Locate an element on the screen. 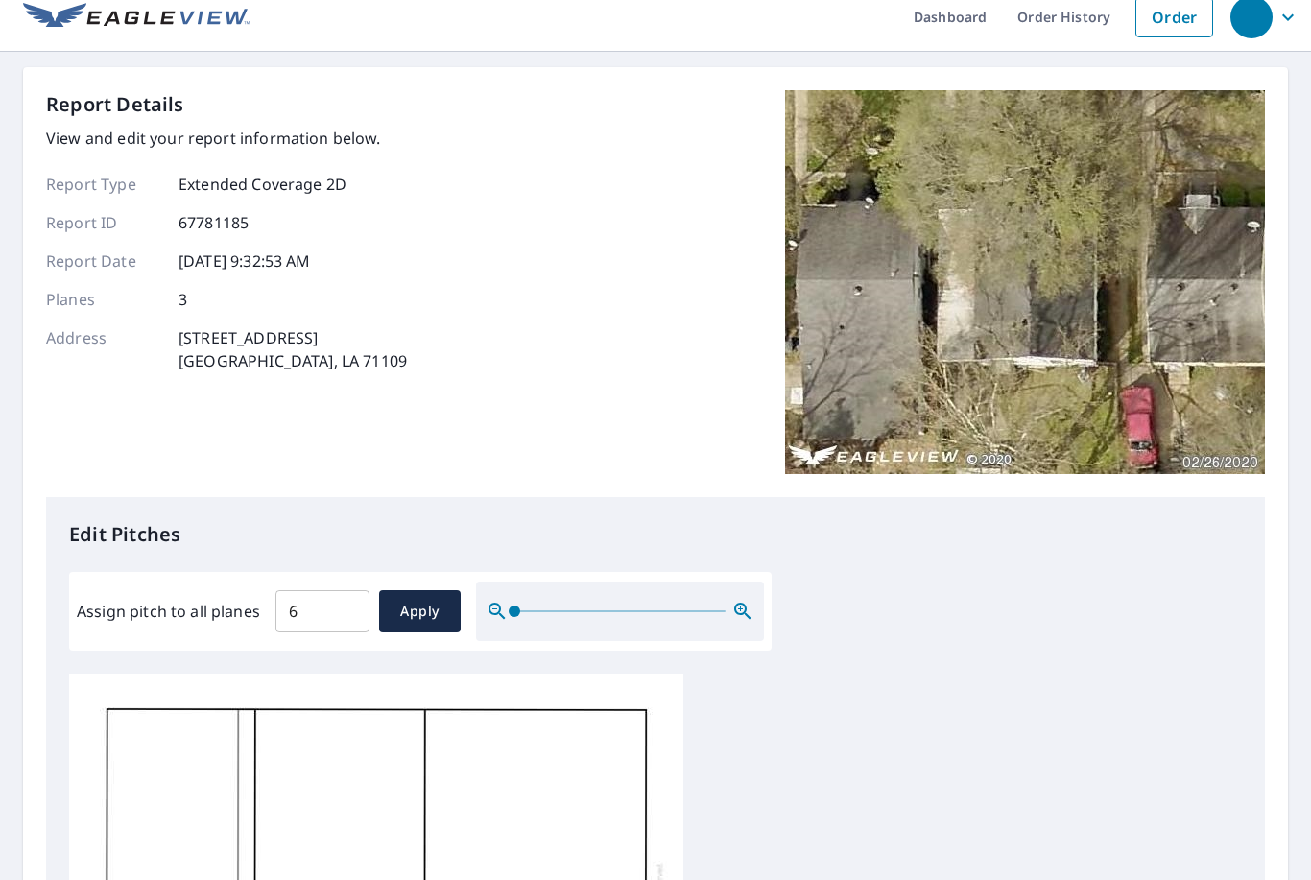 The image size is (1311, 880). button: Apply is located at coordinates (419, 611).